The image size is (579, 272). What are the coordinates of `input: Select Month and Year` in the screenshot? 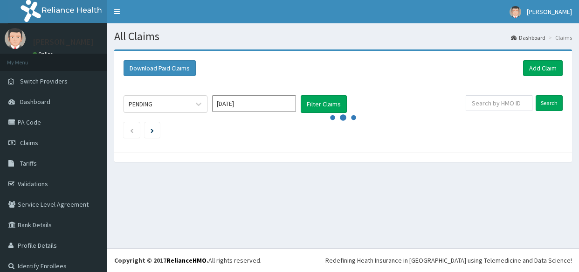 It's located at (254, 103).